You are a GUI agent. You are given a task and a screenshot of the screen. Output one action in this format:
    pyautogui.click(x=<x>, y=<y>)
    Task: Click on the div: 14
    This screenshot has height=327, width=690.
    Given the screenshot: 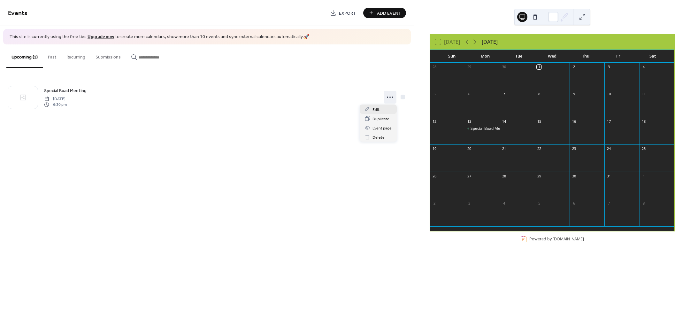 What is the action you would take?
    pyautogui.click(x=504, y=121)
    